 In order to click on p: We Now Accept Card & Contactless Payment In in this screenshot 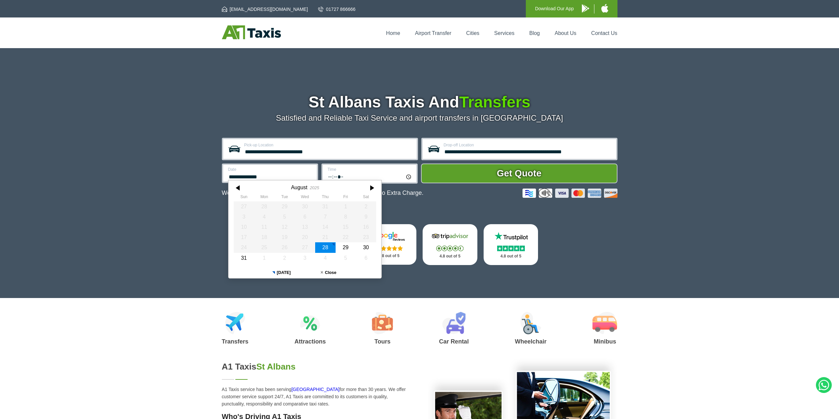, I will do `click(323, 193)`.